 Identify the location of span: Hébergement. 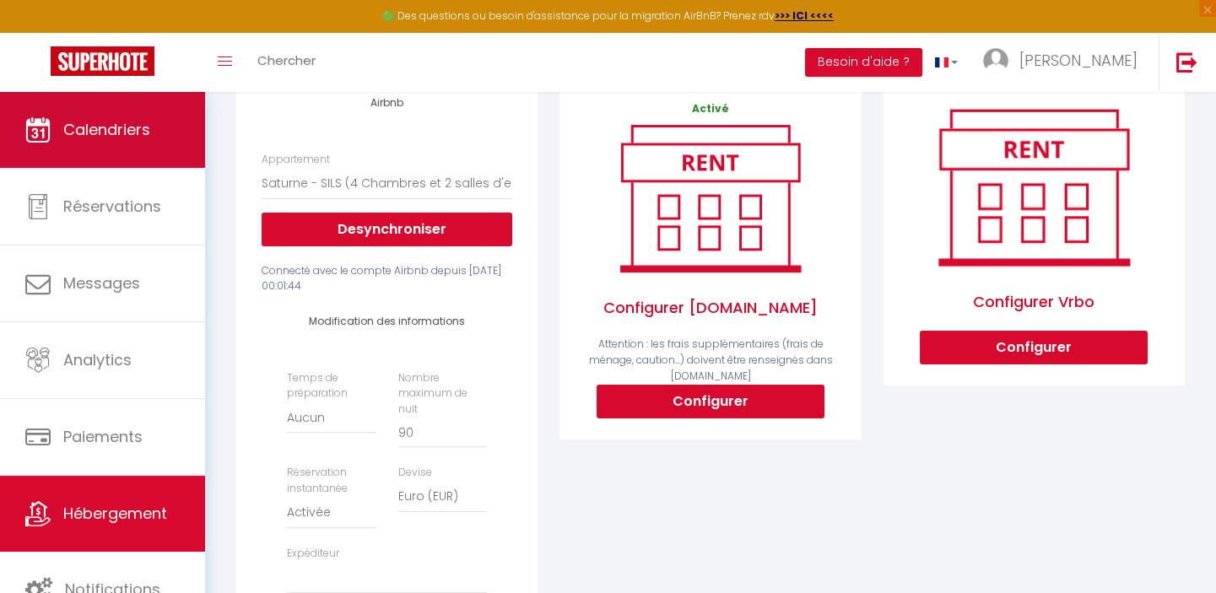
(115, 513).